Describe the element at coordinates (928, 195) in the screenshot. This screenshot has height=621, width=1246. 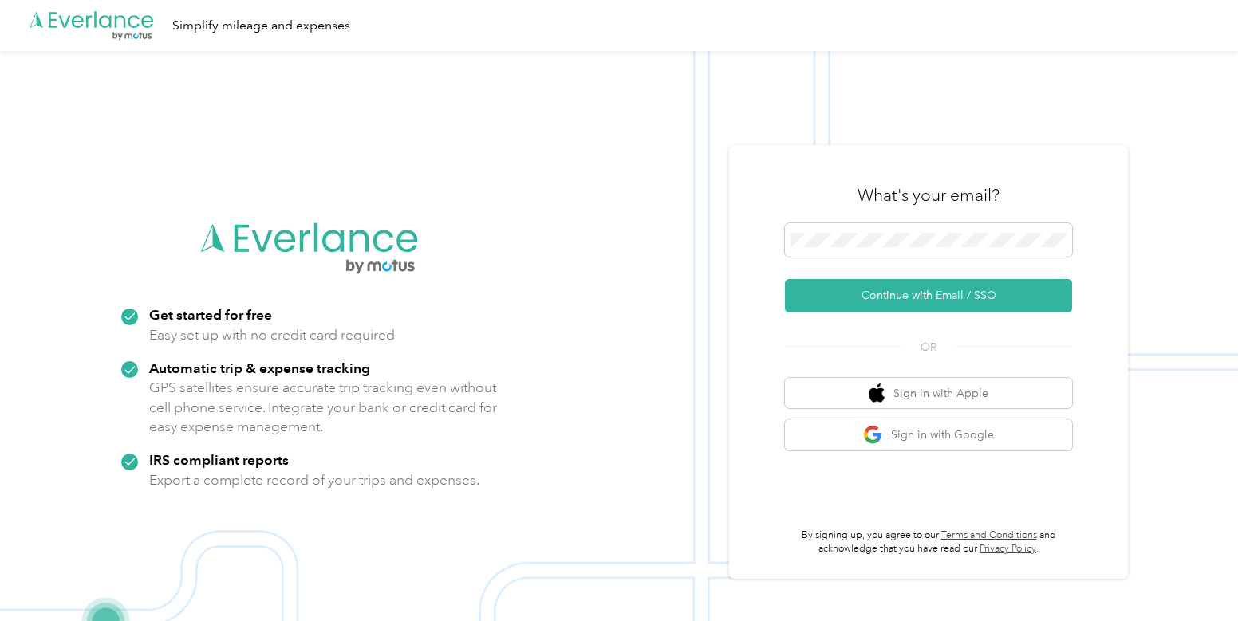
I see `h3: What's your email?` at that location.